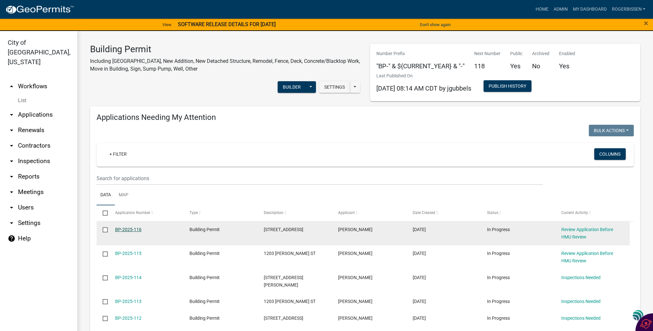 The height and width of the screenshot is (331, 653). I want to click on datatable-header-cell: Application Number, so click(146, 213).